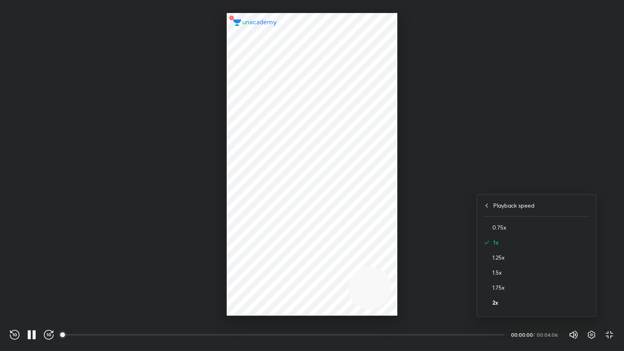 The image size is (624, 351). I want to click on h4: 1.5x, so click(541, 272).